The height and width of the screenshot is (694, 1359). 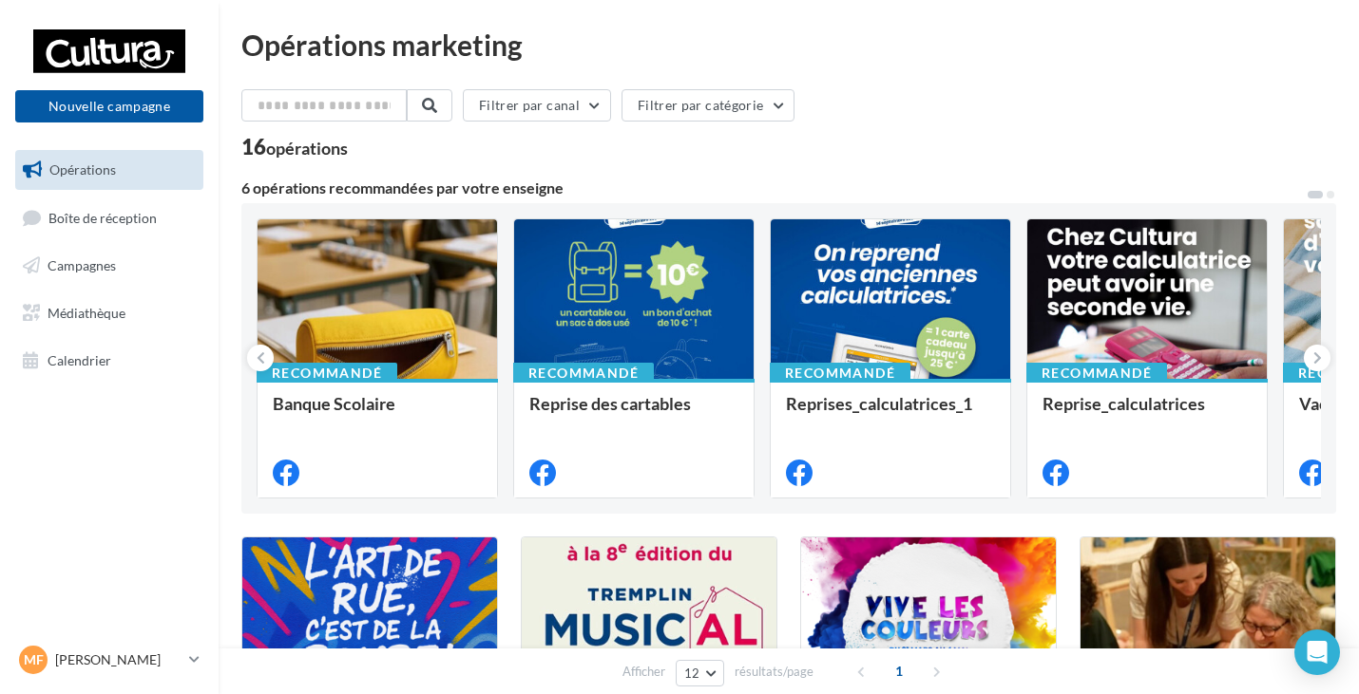 I want to click on span: 1, so click(x=899, y=672).